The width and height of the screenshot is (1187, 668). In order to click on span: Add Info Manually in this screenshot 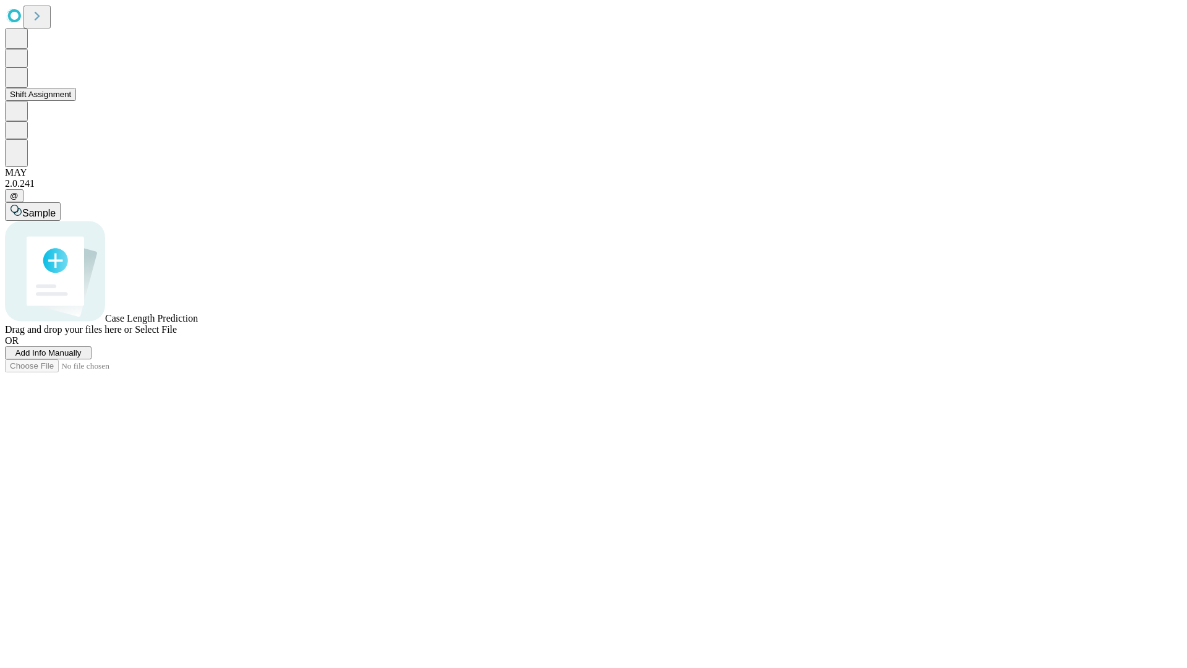, I will do `click(48, 352)`.